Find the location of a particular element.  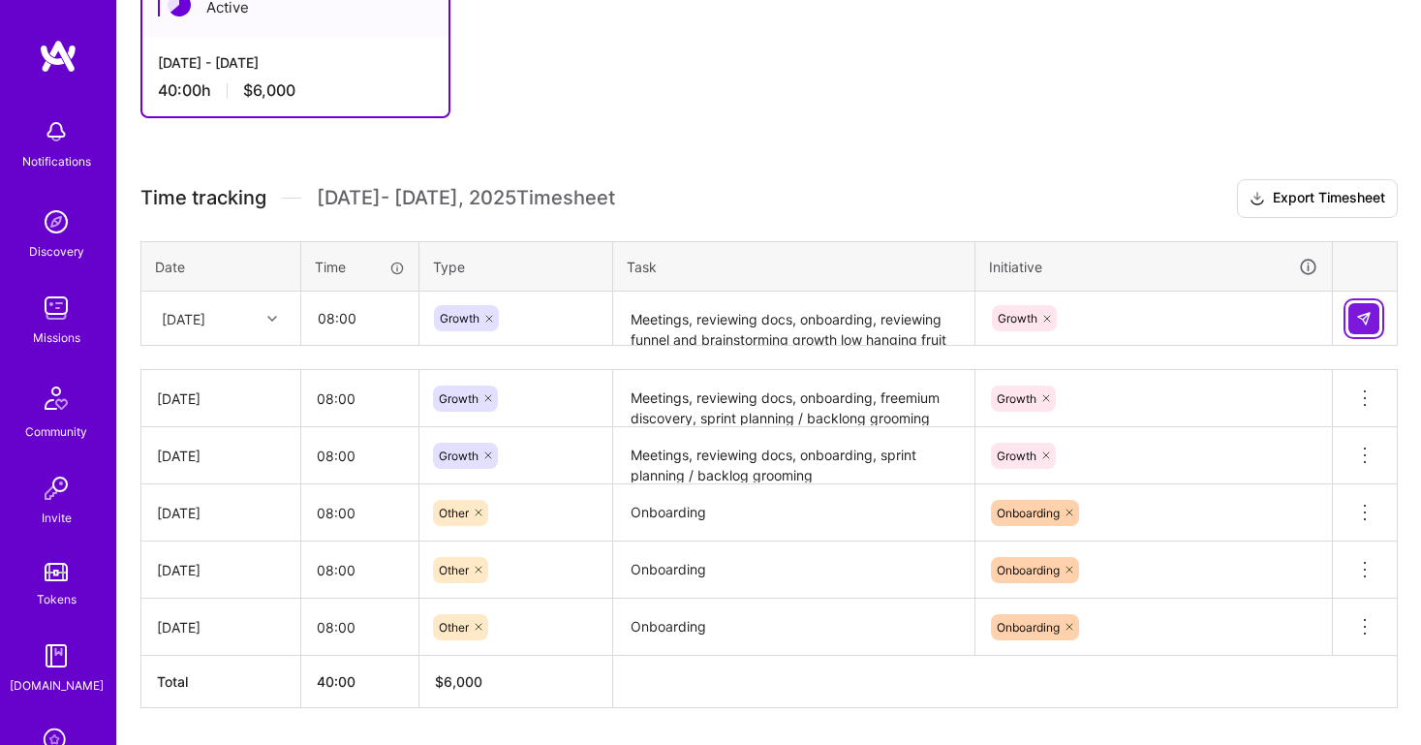

div: Community is located at coordinates (56, 431).